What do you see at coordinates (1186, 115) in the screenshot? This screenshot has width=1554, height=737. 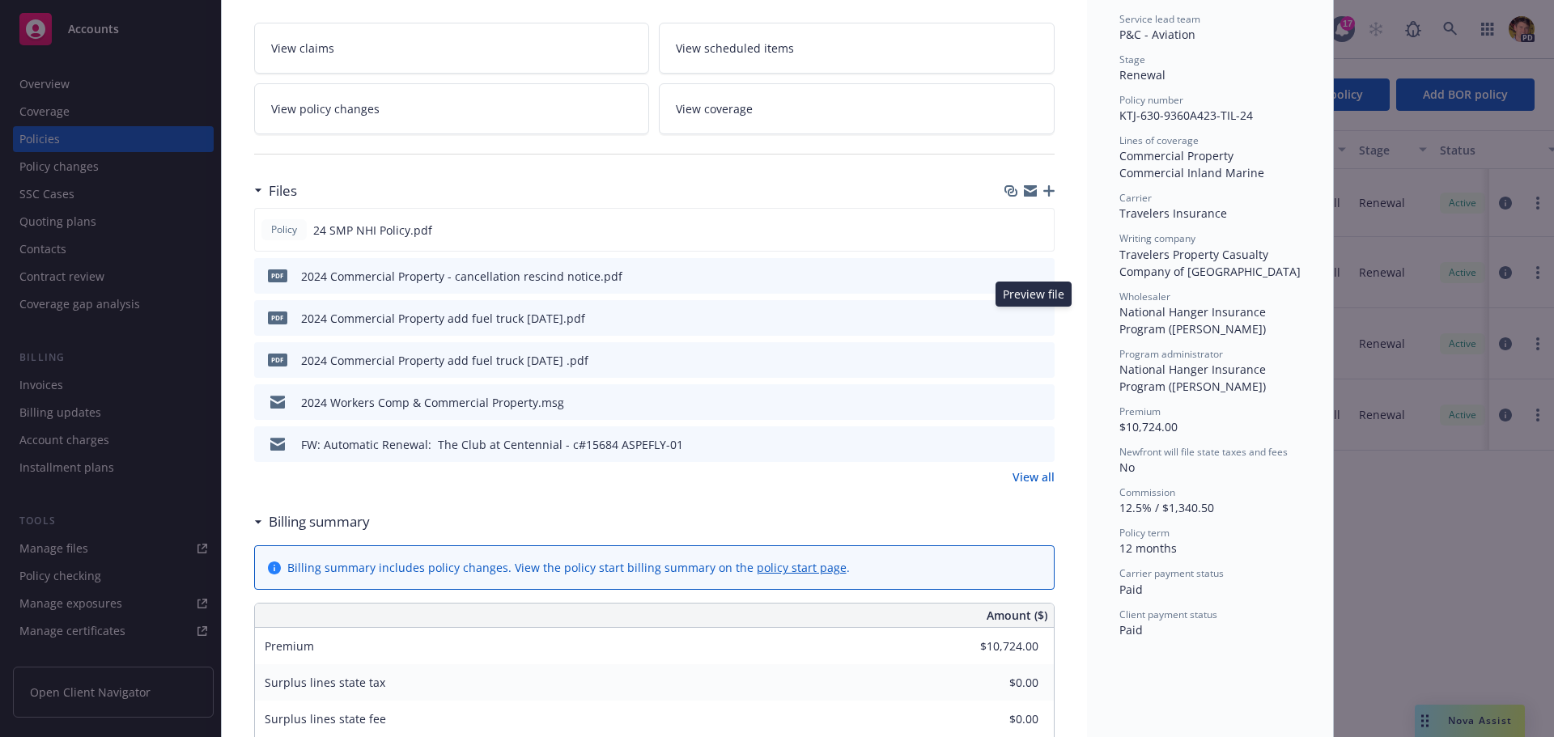 I see `span: KTJ-630-9360A423-TIL-24` at bounding box center [1186, 115].